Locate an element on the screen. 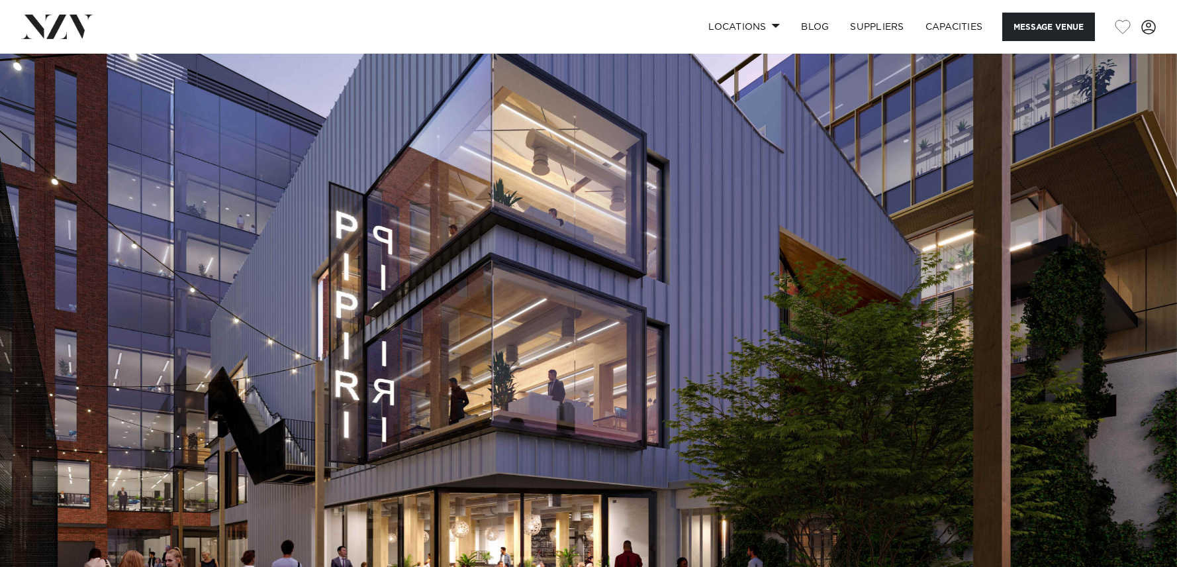 Image resolution: width=1177 pixels, height=567 pixels. a: SUPPLIERS is located at coordinates (877, 26).